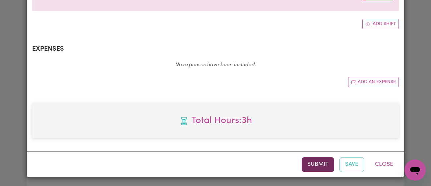 This screenshot has height=186, width=431. I want to click on button: Add another expense, so click(374, 82).